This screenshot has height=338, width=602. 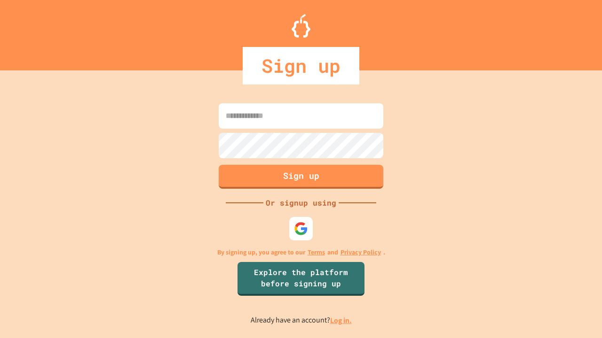 I want to click on p: By signing up, you agree to our and ., so click(x=301, y=252).